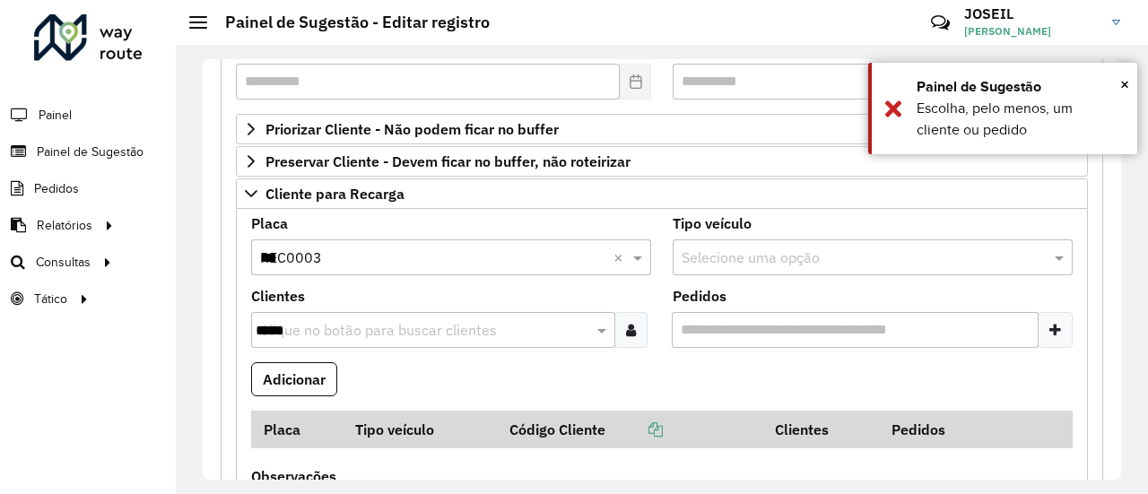 The width and height of the screenshot is (1148, 494). What do you see at coordinates (278, 296) in the screenshot?
I see `label: Clientes` at bounding box center [278, 296].